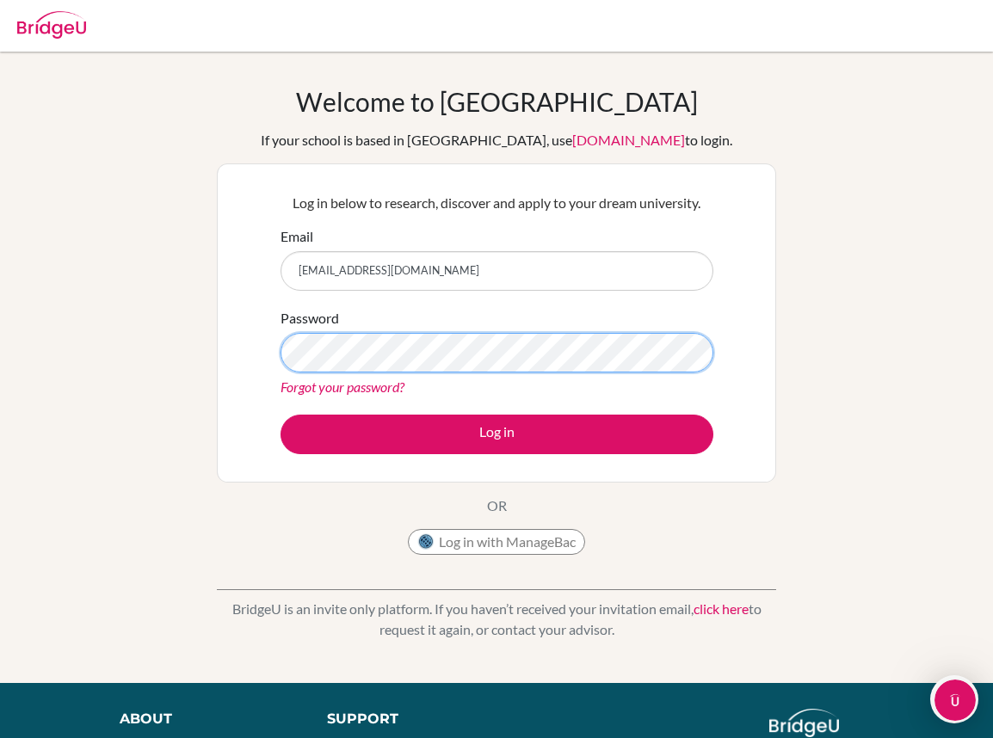  What do you see at coordinates (310, 318) in the screenshot?
I see `label: Password` at bounding box center [310, 318].